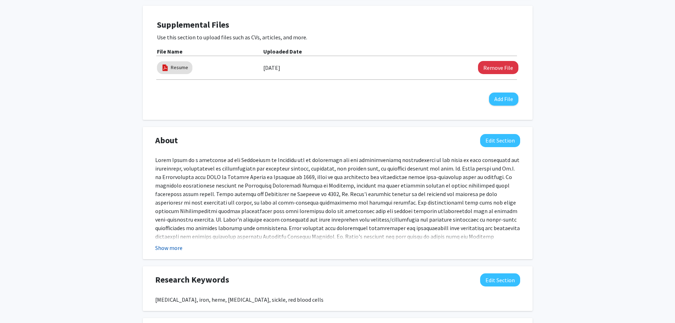  What do you see at coordinates (167, 140) in the screenshot?
I see `span: About` at bounding box center [167, 140].